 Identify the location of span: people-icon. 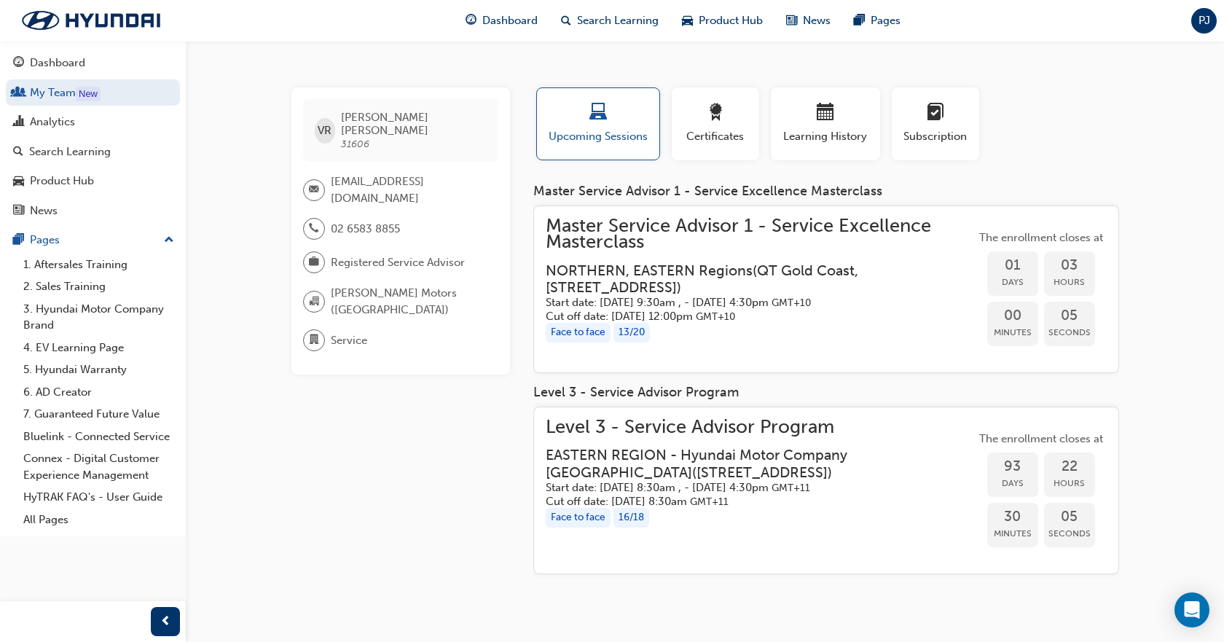
(18, 93).